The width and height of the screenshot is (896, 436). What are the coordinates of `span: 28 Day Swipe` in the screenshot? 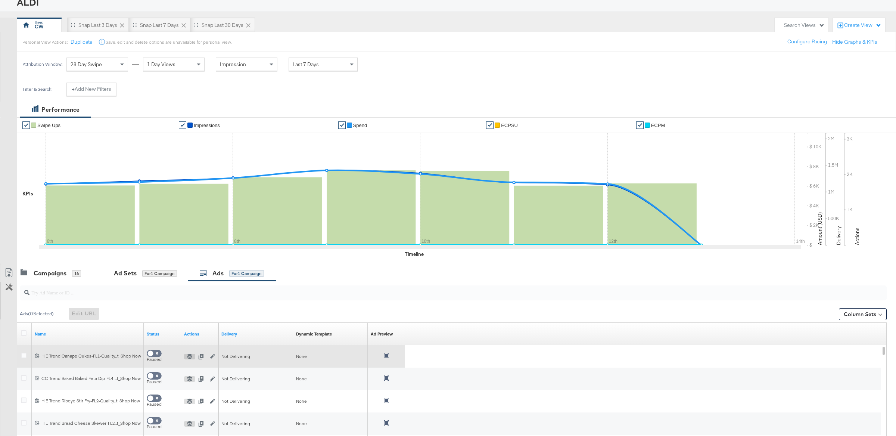 It's located at (86, 64).